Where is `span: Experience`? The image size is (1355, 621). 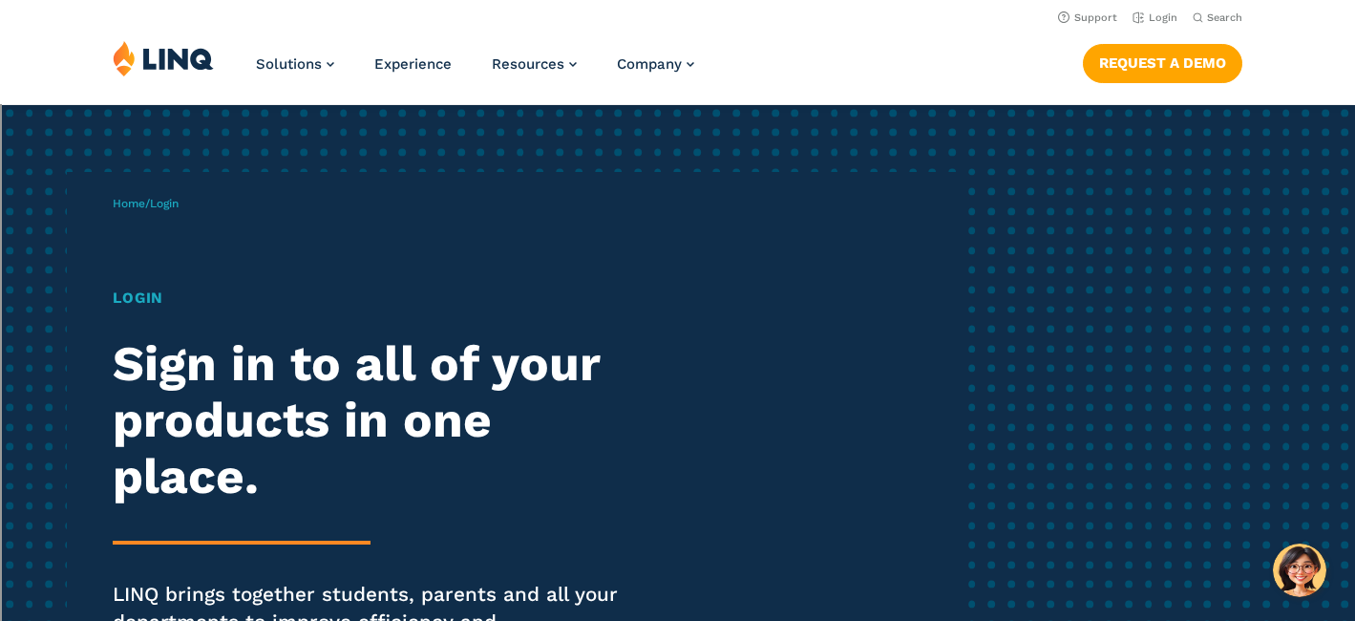 span: Experience is located at coordinates (413, 64).